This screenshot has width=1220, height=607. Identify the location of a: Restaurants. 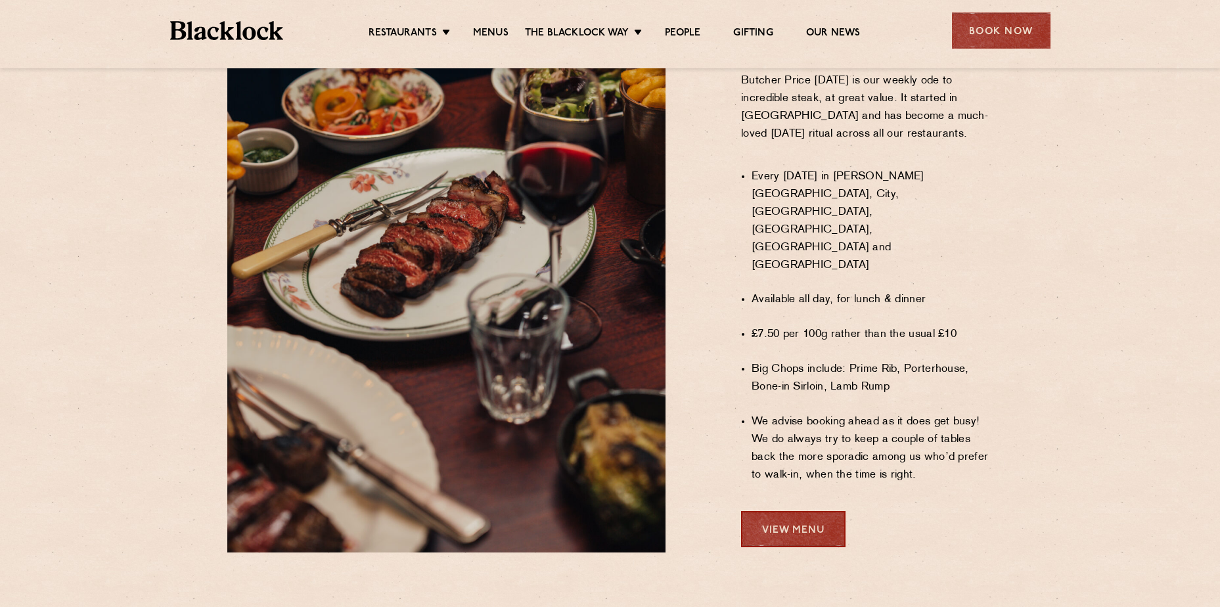
(403, 34).